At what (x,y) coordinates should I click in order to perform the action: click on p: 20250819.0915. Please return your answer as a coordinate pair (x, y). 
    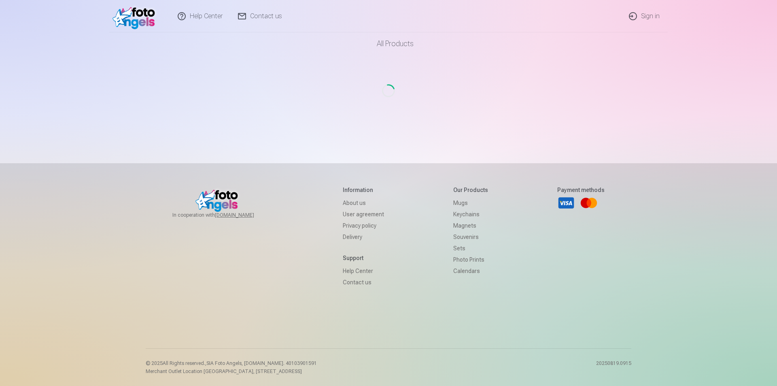
    Looking at the image, I should click on (613, 367).